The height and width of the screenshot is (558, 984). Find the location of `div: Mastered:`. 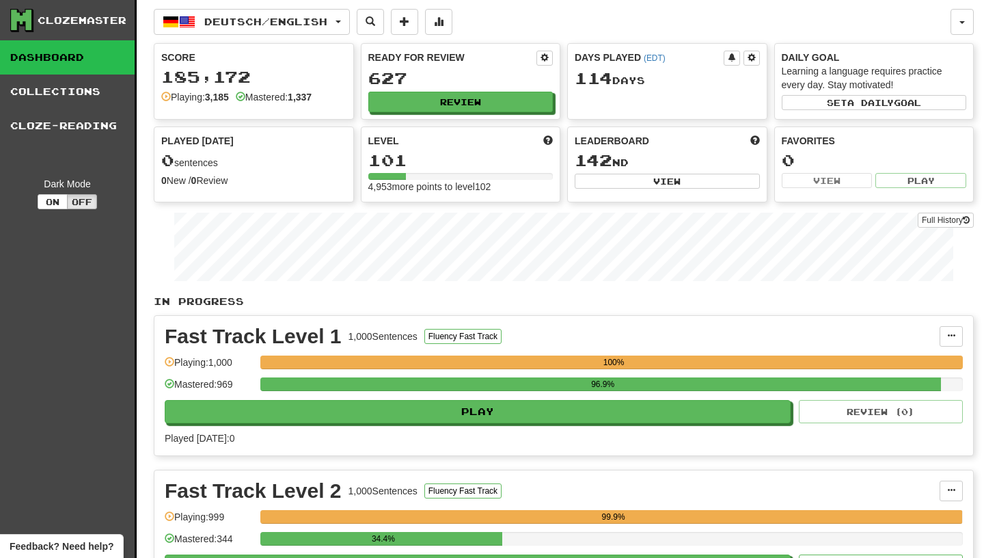

div: Mastered: is located at coordinates (273, 97).